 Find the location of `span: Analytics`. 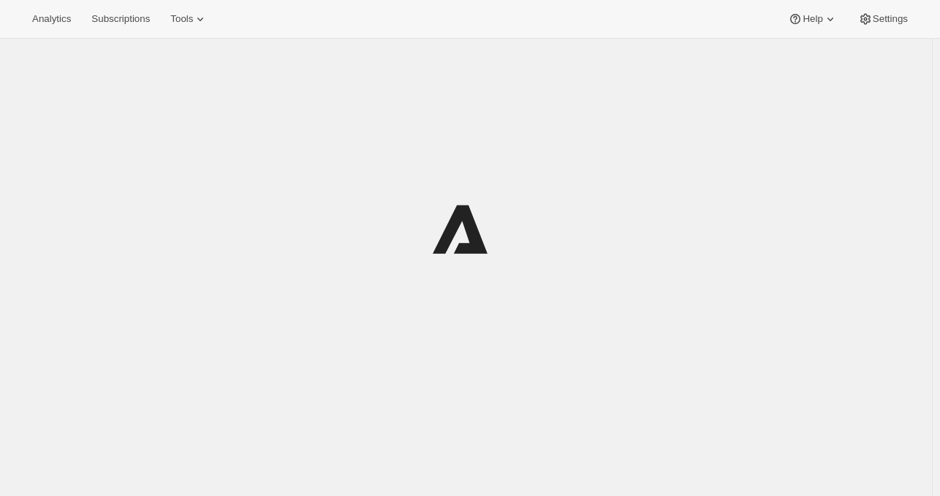

span: Analytics is located at coordinates (51, 19).